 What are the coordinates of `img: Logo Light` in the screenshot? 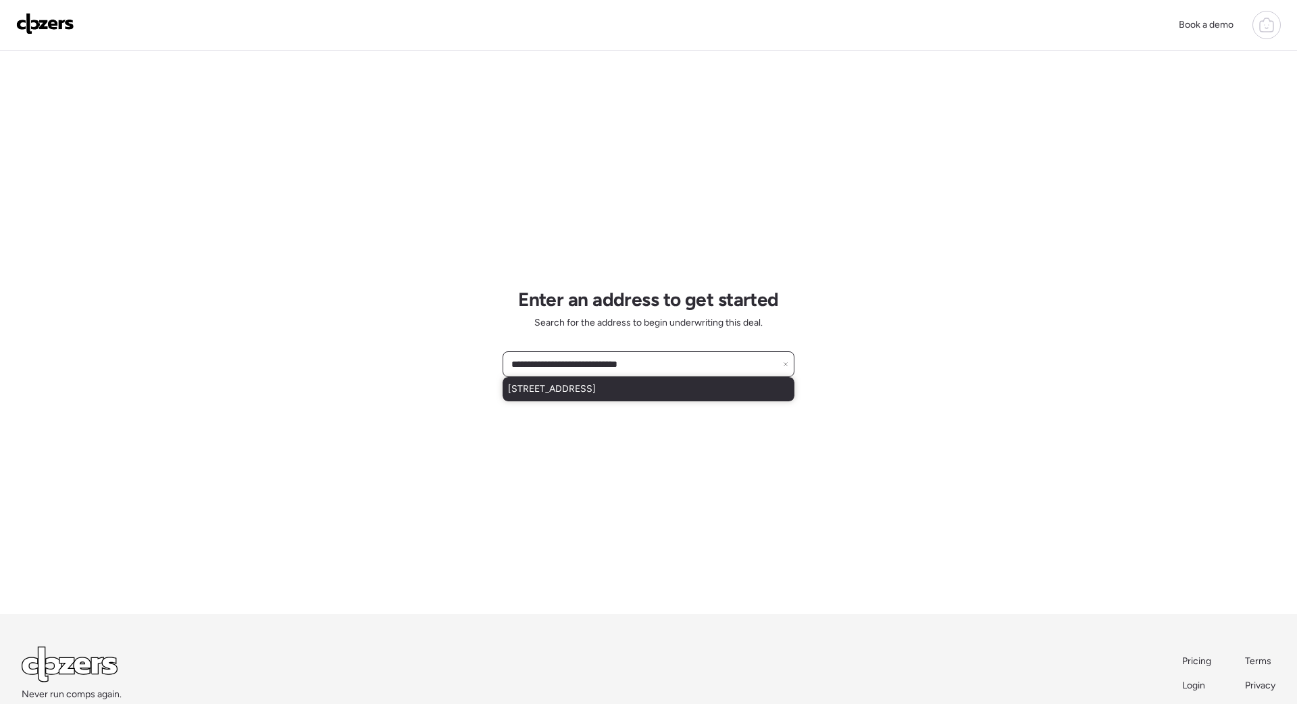 It's located at (70, 664).